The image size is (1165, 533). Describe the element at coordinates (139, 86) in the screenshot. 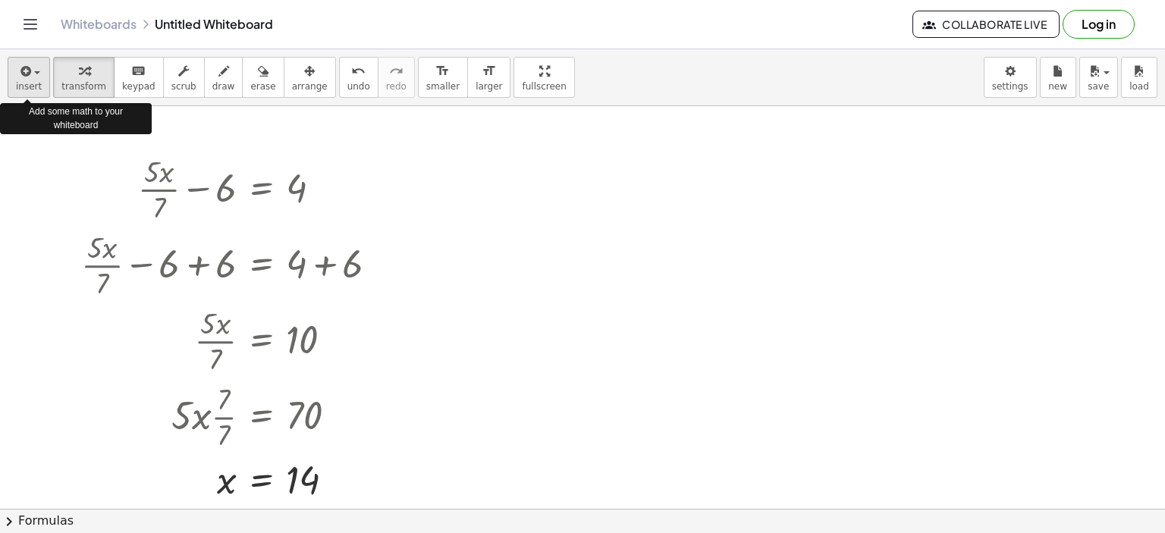

I see `span: keypad` at that location.